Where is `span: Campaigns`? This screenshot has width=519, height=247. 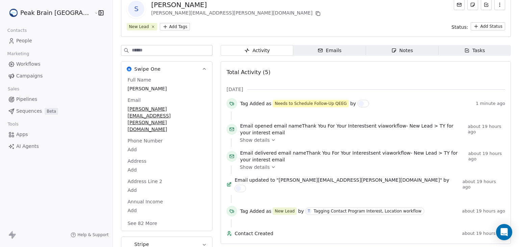
span: Campaigns is located at coordinates (29, 76).